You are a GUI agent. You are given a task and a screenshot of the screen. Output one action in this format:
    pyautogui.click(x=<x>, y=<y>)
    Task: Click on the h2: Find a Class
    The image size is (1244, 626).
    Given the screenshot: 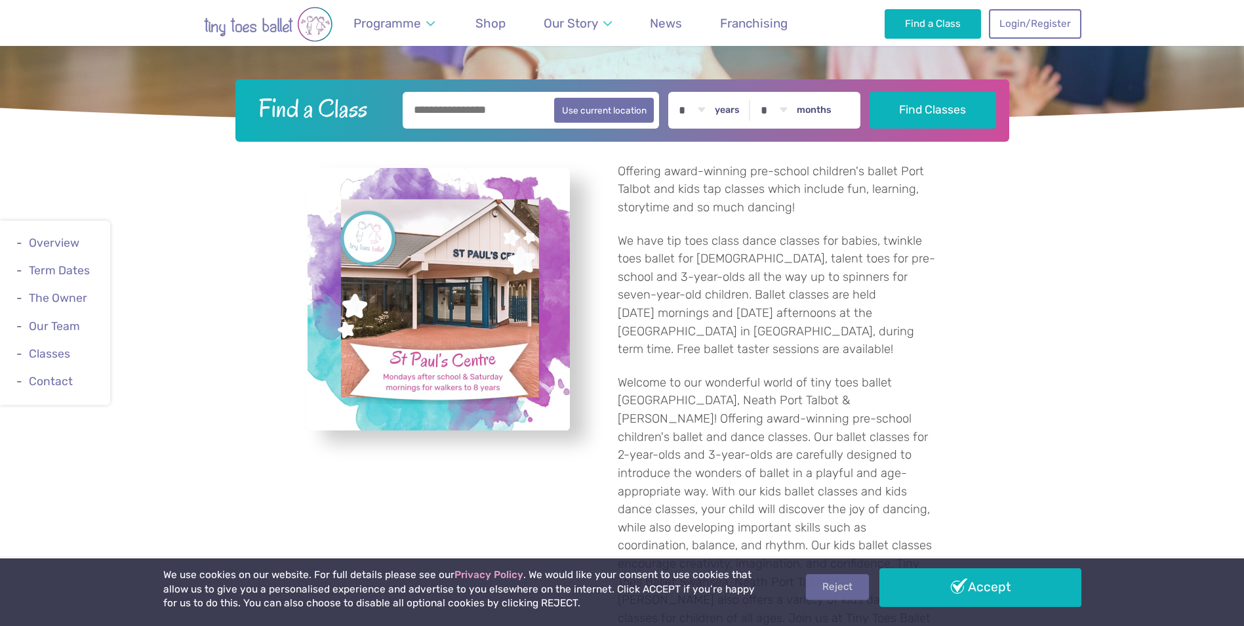 What is the action you would take?
    pyautogui.click(x=321, y=108)
    